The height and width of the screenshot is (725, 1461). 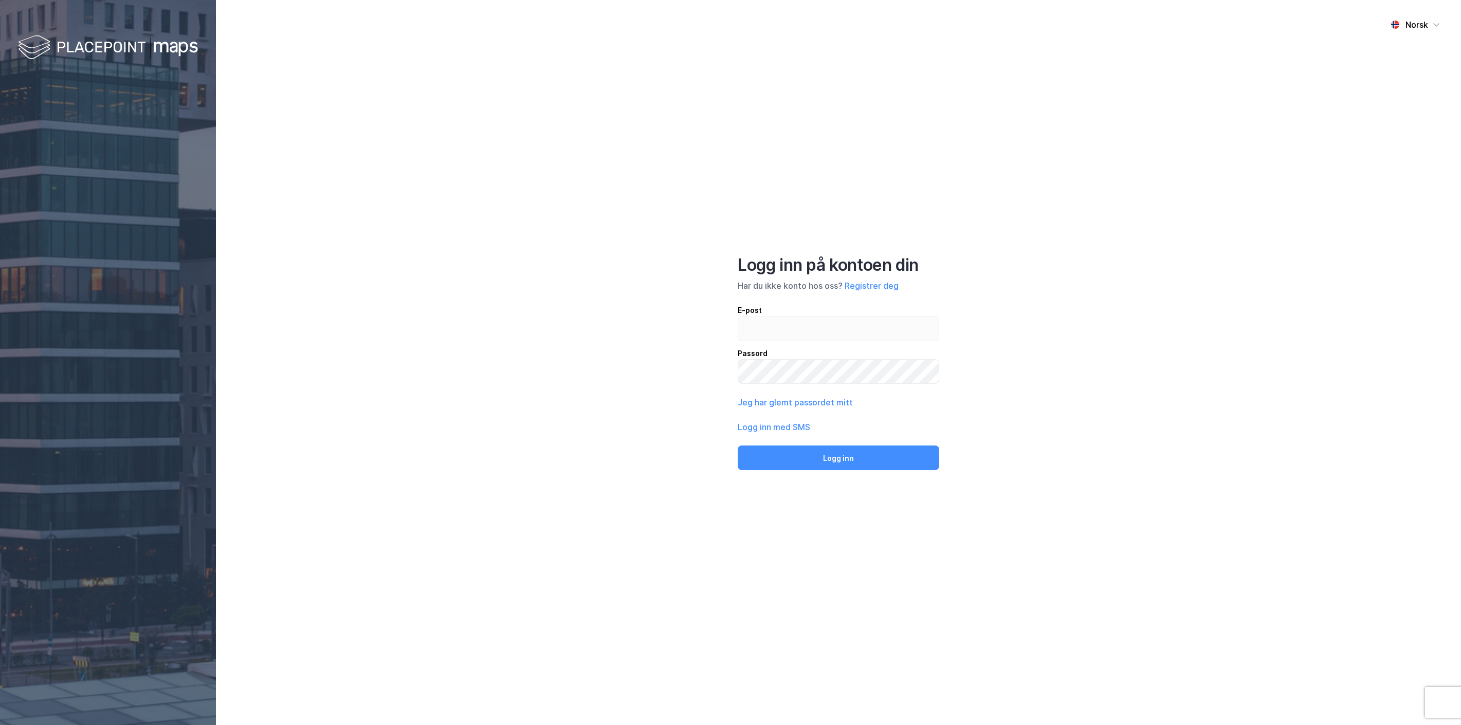 I want to click on div: E-post, so click(x=839, y=311).